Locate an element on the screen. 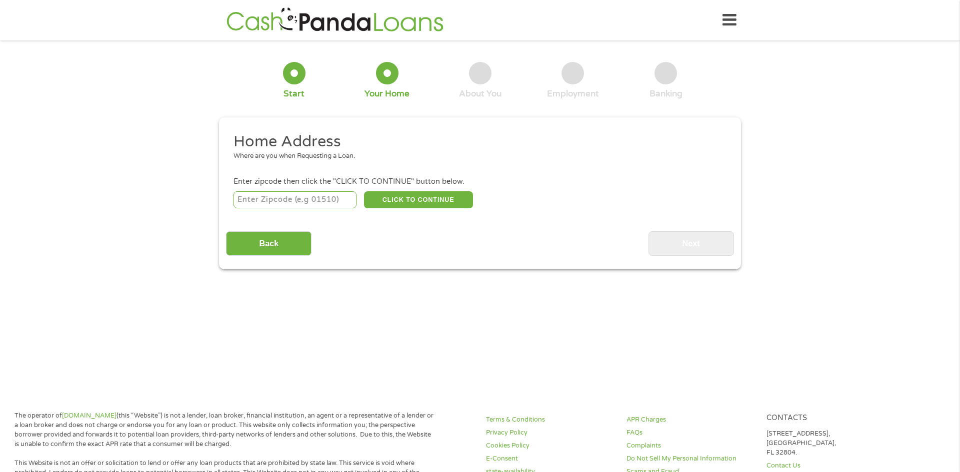  a: Cookies Policy is located at coordinates (550, 446).